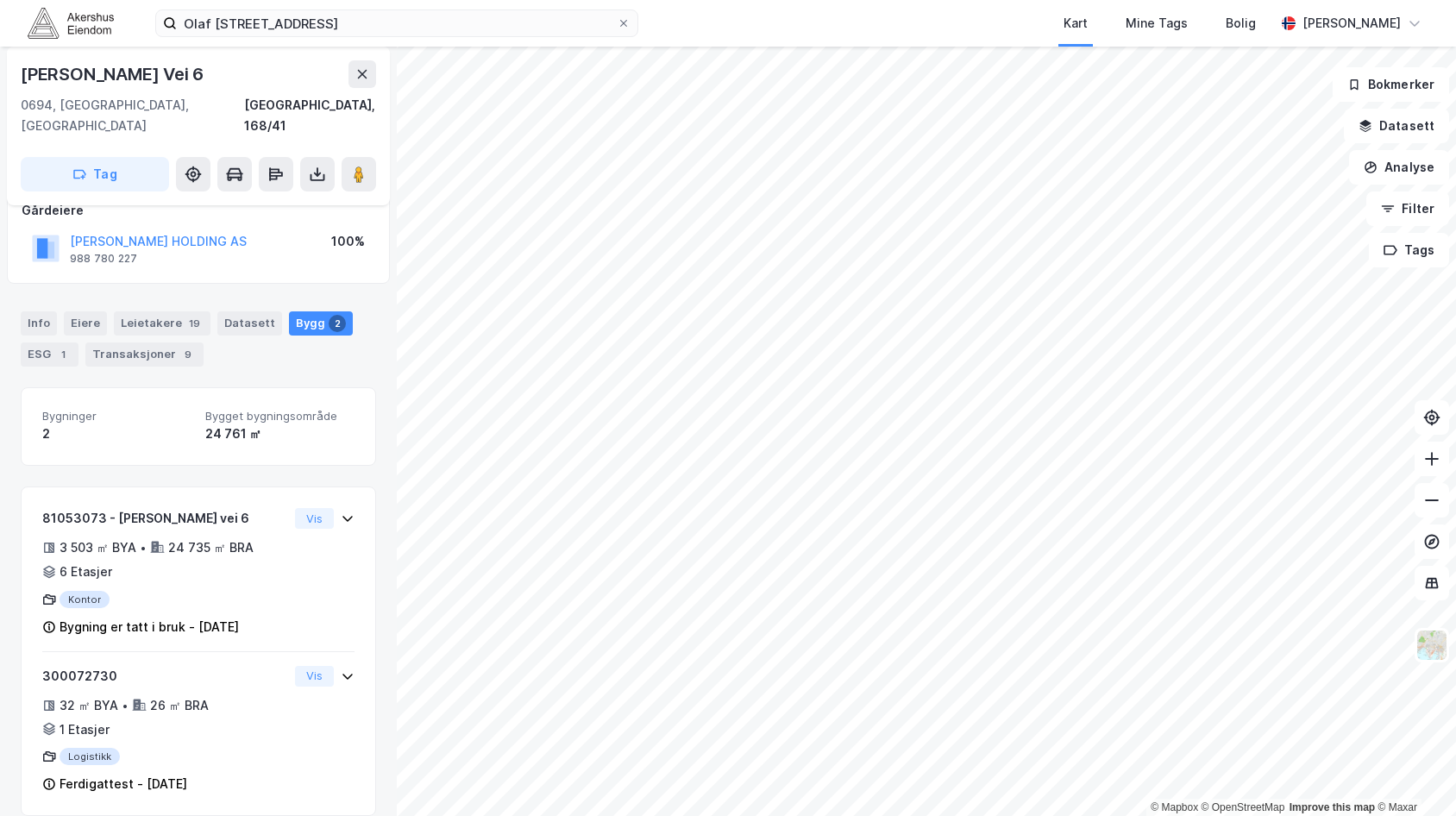 The image size is (1456, 816). What do you see at coordinates (180, 706) in the screenshot?
I see `div: 26 ㎡ BRA` at bounding box center [180, 706].